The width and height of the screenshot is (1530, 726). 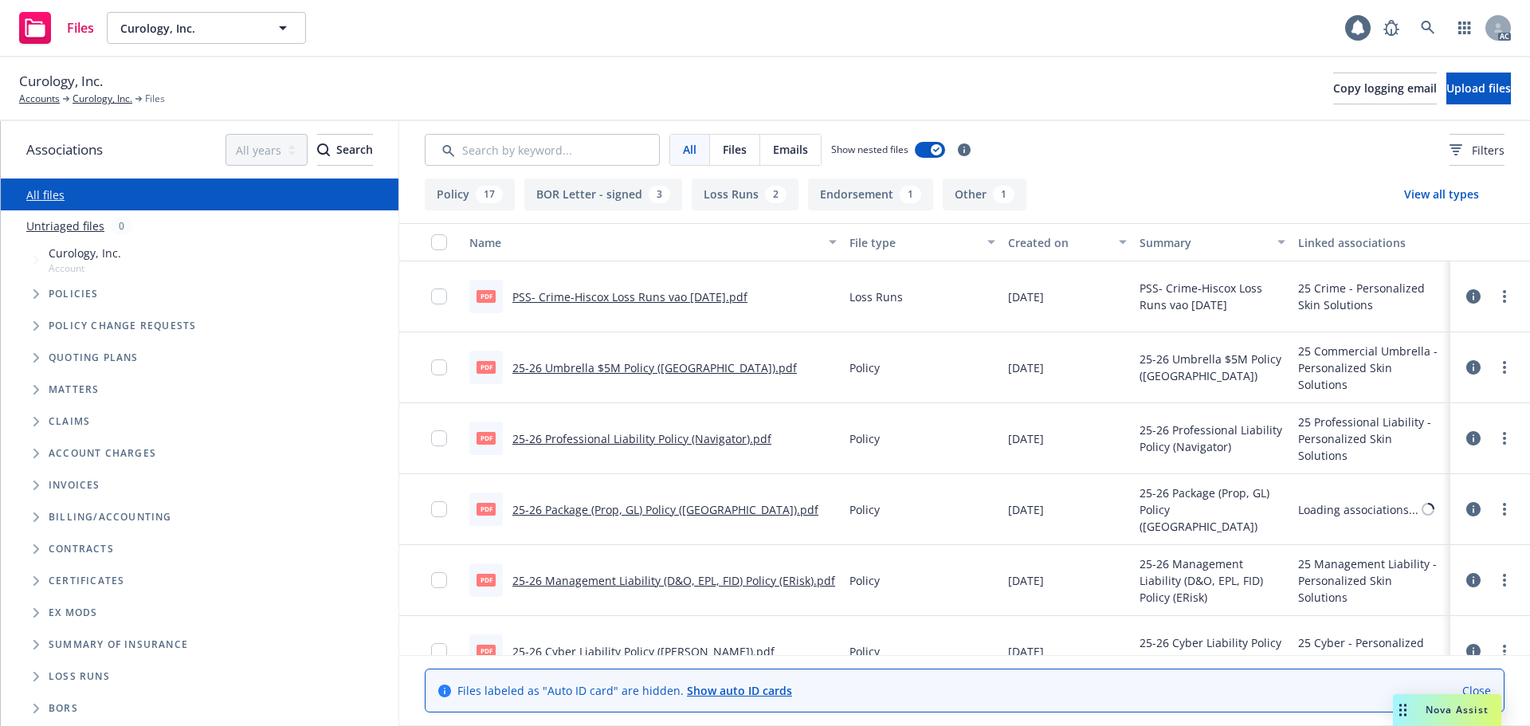 I want to click on div: 25 Cyber - Personalized Skin Solutions, so click(x=1371, y=651).